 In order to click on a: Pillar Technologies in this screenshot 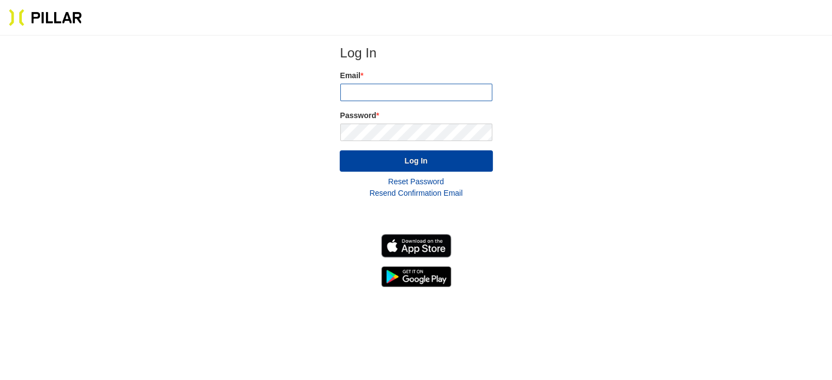, I will do `click(45, 18)`.